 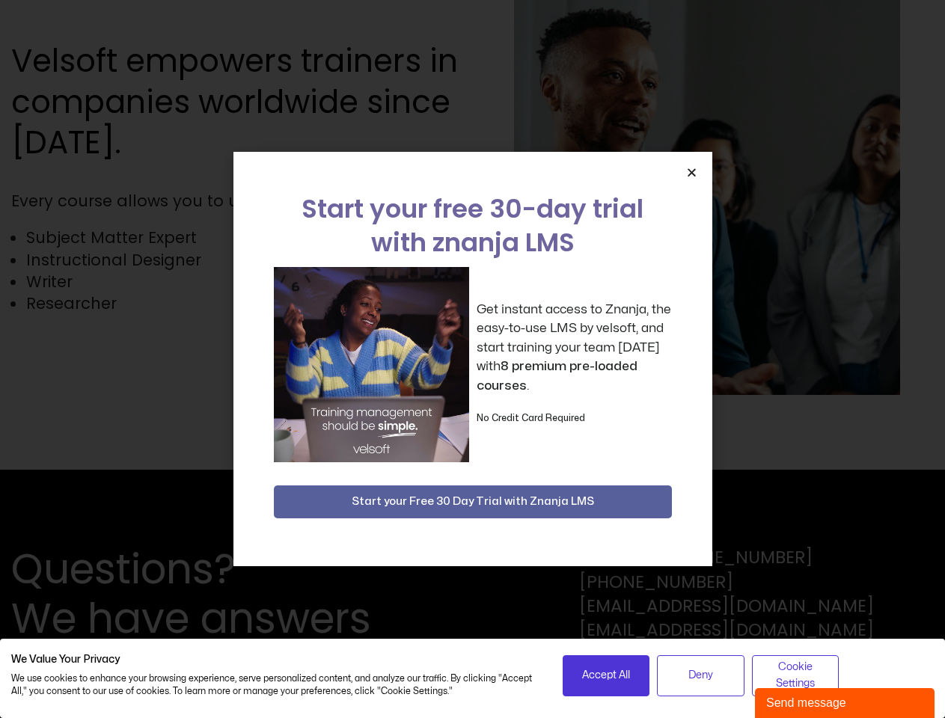 What do you see at coordinates (606, 676) in the screenshot?
I see `button: Accept all cookies` at bounding box center [606, 676].